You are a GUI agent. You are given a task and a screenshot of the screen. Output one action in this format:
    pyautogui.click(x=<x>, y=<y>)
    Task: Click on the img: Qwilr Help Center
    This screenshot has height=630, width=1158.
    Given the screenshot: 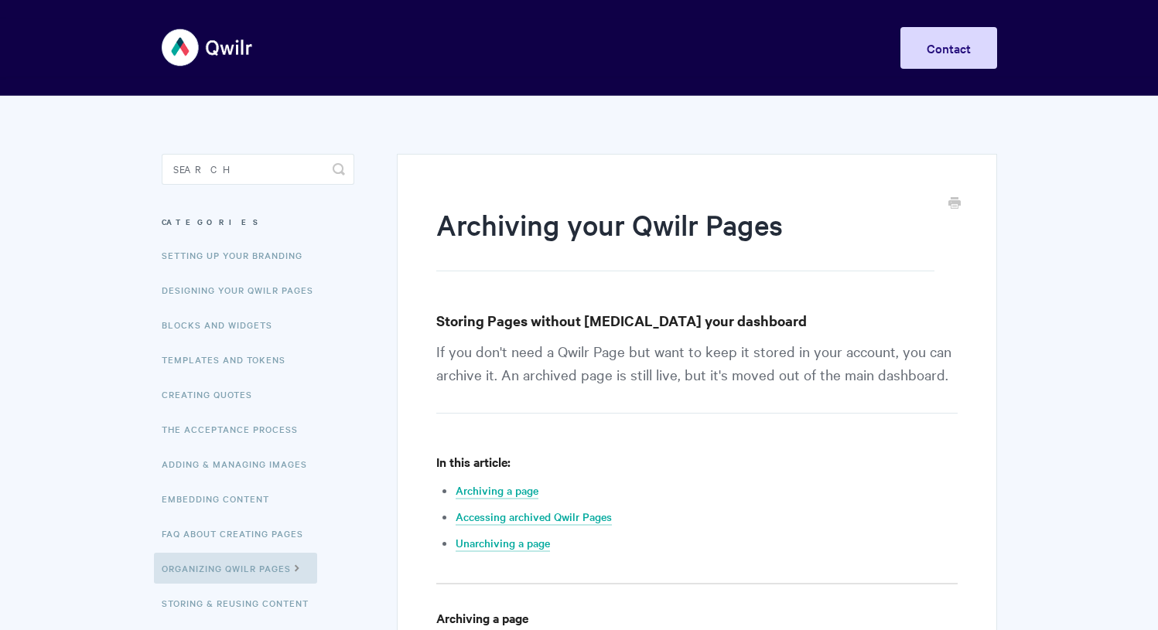 What is the action you would take?
    pyautogui.click(x=207, y=47)
    